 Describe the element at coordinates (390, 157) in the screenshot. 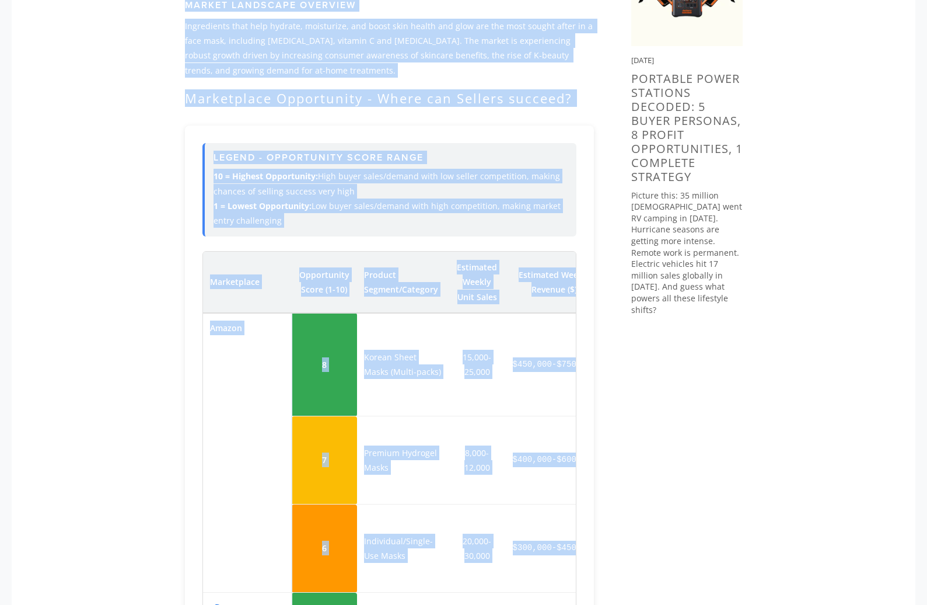

I see `h3: Legend - Opportunity Score Range` at that location.